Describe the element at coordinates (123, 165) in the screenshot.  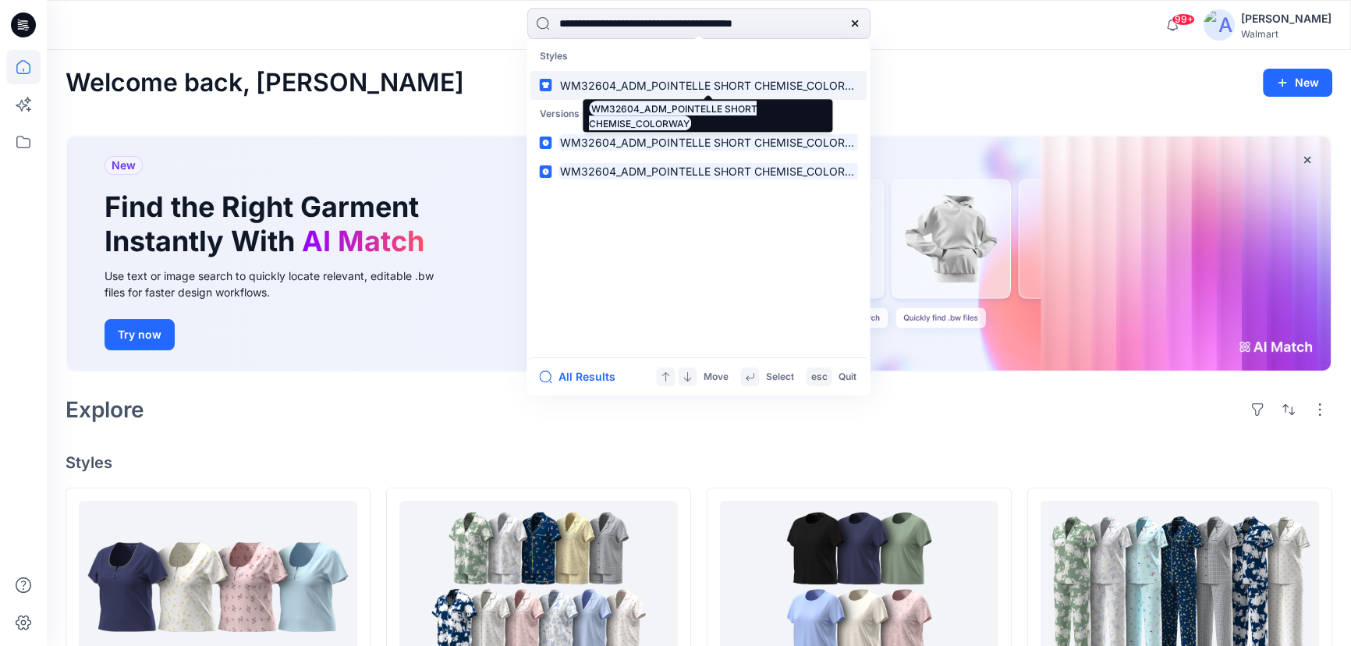
I see `span: New` at that location.